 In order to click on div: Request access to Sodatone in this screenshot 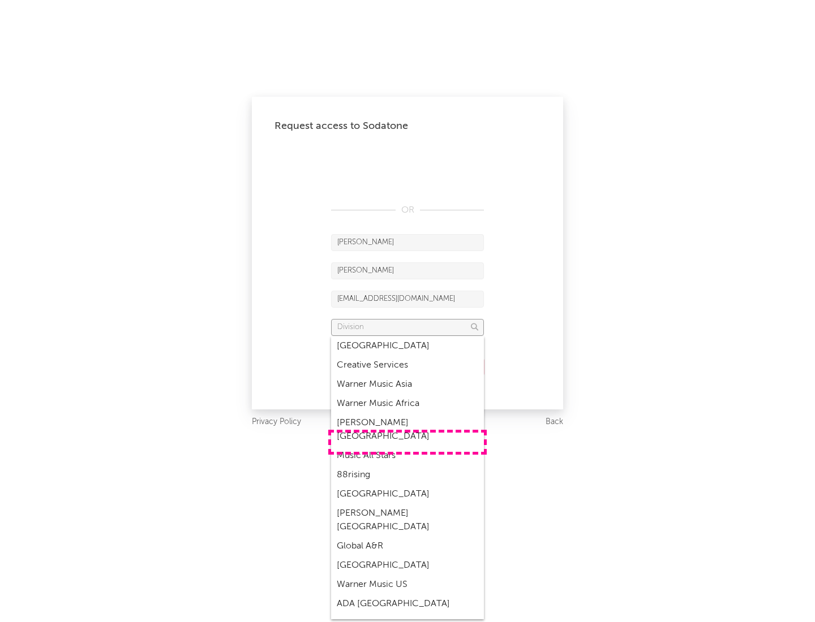, I will do `click(407, 126)`.